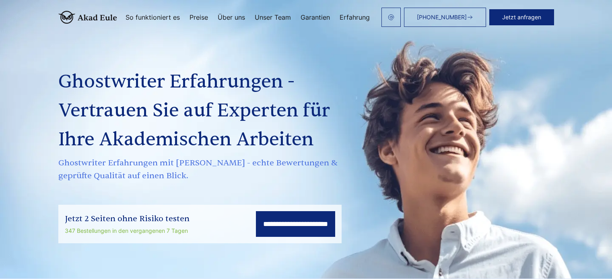 The image size is (612, 279). What do you see at coordinates (199, 17) in the screenshot?
I see `a: Preise` at bounding box center [199, 17].